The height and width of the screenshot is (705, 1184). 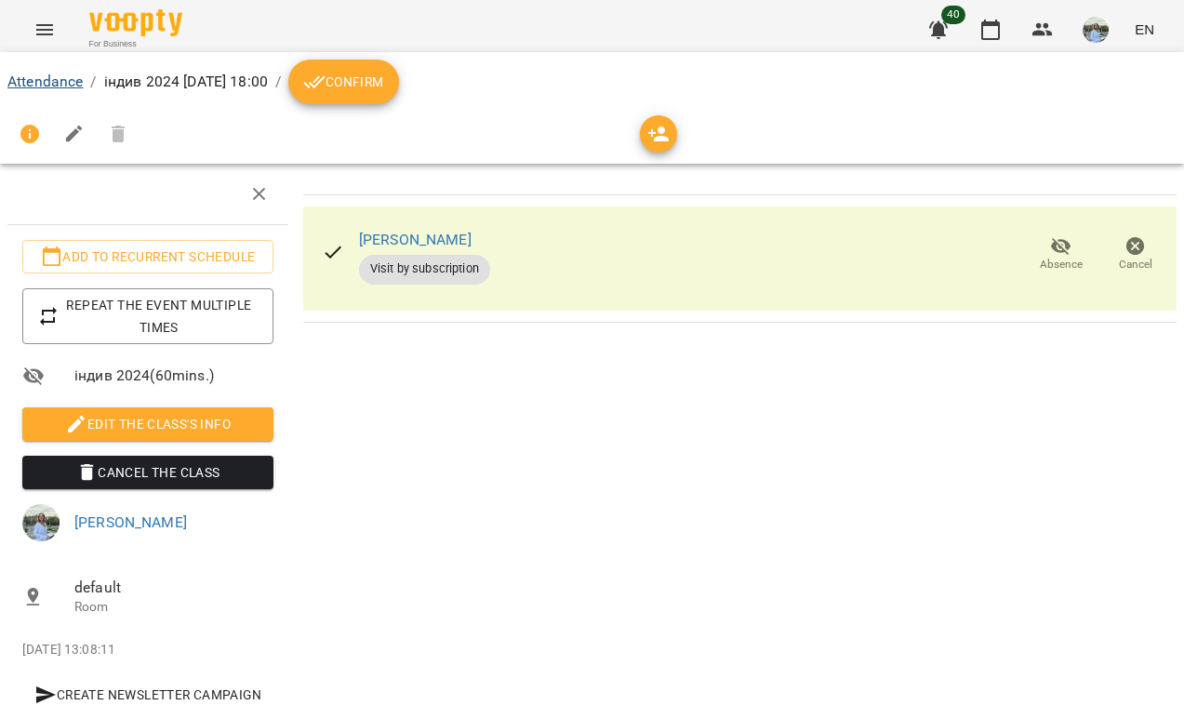 I want to click on button: Repeat the event multiple times, so click(x=148, y=316).